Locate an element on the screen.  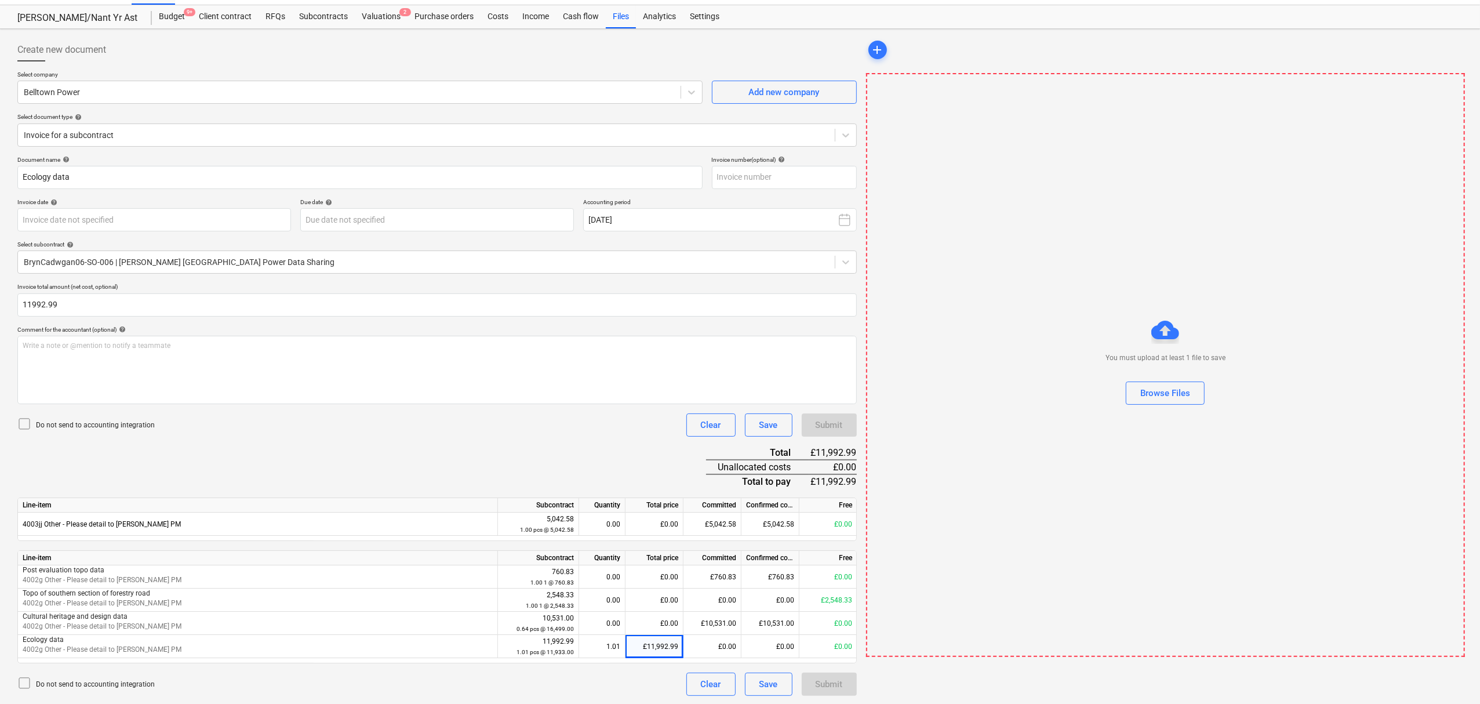
div: Clear is located at coordinates (711, 425).